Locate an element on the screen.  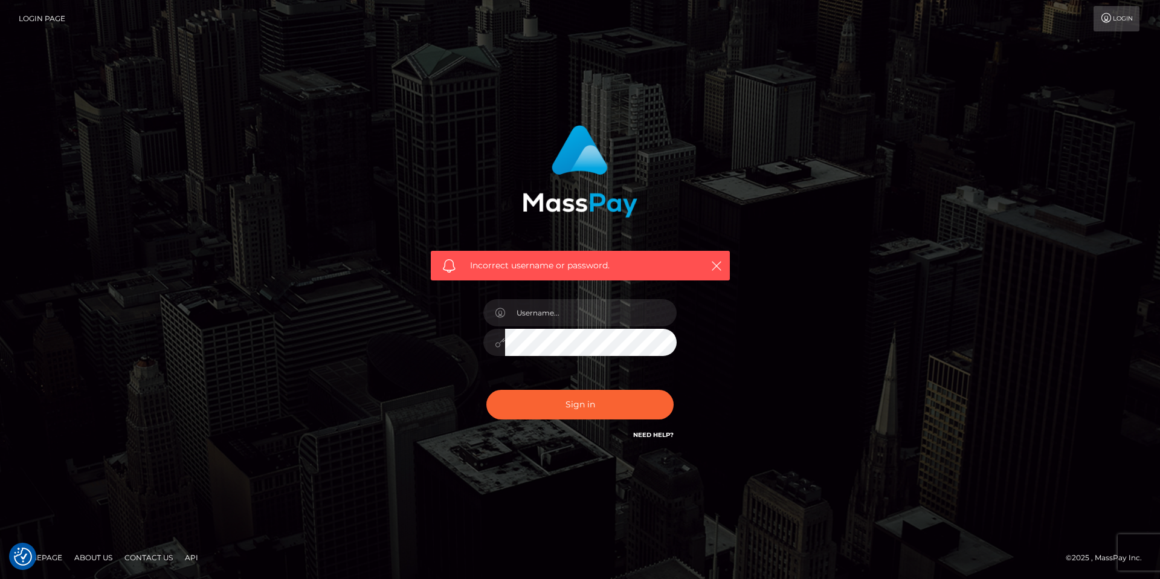
a: Homepage is located at coordinates (40, 557).